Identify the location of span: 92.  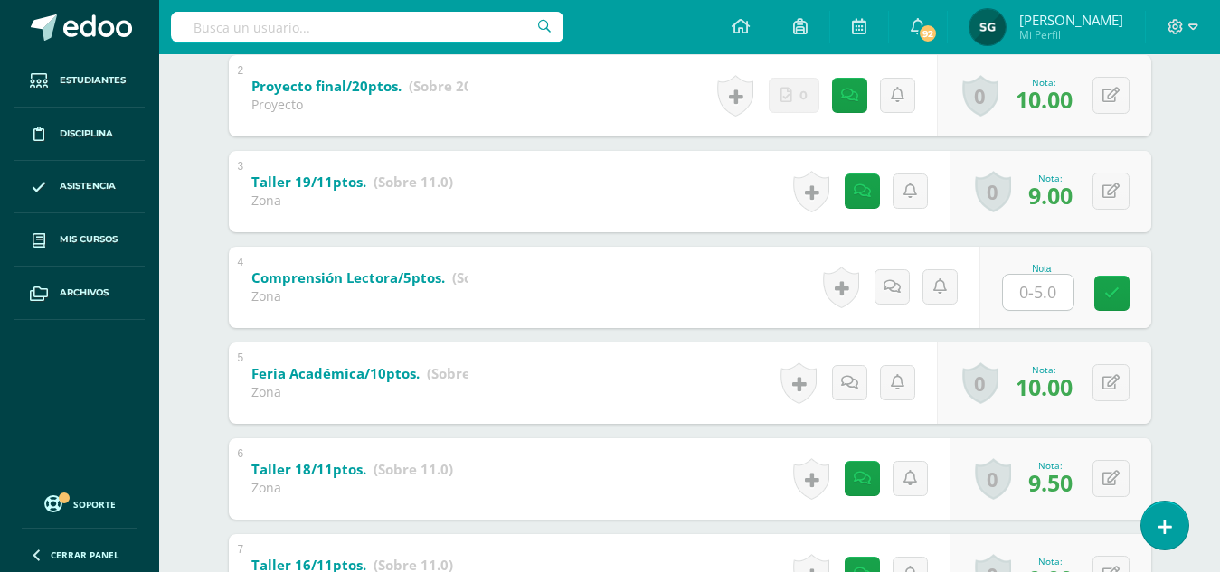
(928, 33).